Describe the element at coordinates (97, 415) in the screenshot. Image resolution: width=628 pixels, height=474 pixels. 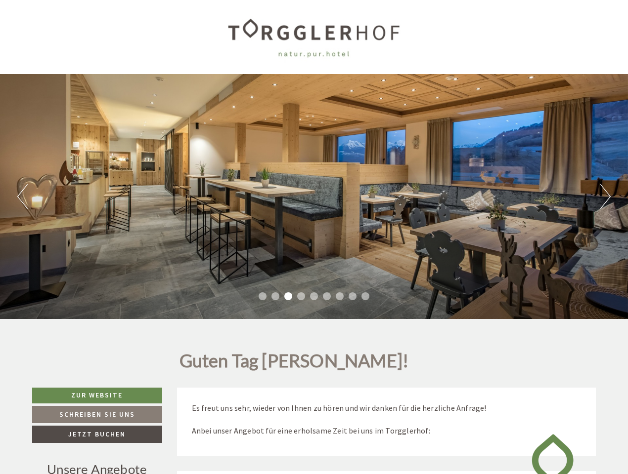
I see `a: Schreiben Sie uns` at that location.